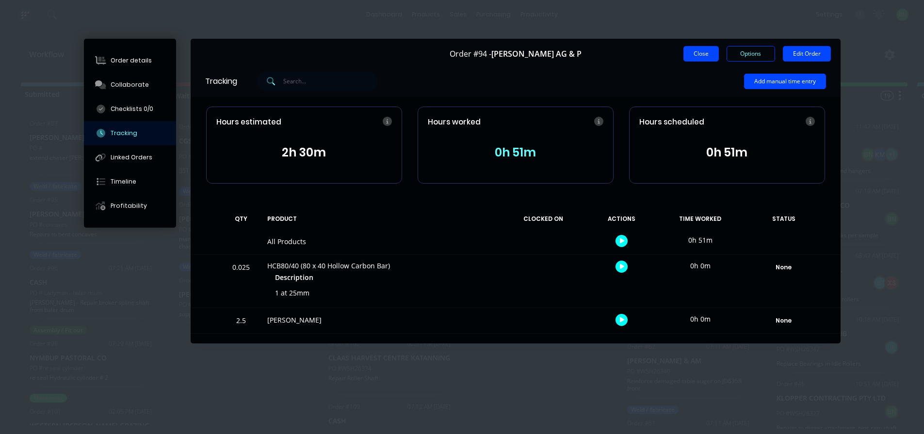 Image resolution: width=924 pixels, height=434 pixels. What do you see at coordinates (294, 277) in the screenshot?
I see `span: Description` at bounding box center [294, 277].